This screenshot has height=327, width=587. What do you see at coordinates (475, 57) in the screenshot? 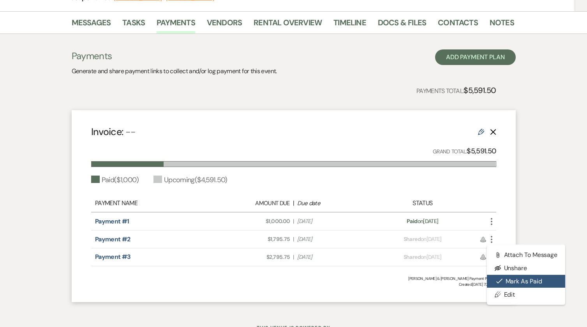
I see `button: Add Payment Plan` at bounding box center [475, 57].